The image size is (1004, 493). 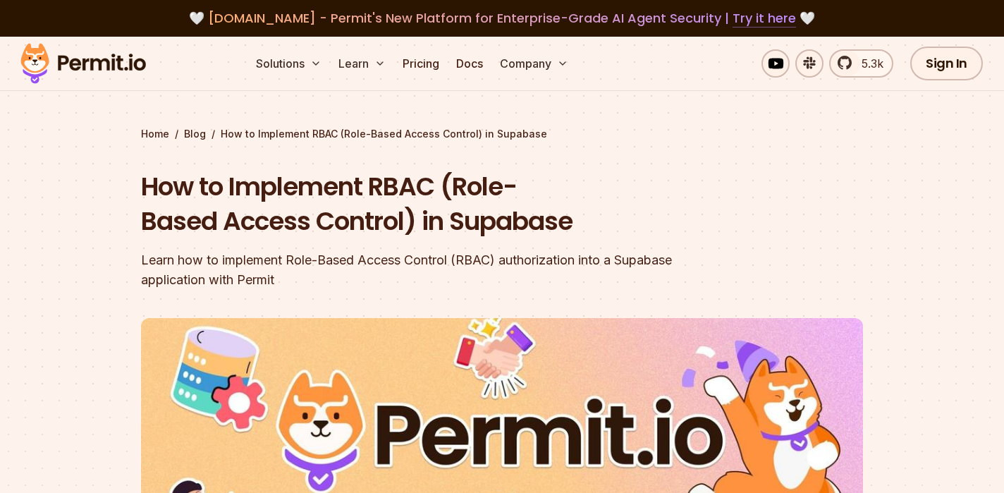 I want to click on img: Permit logo, so click(x=83, y=63).